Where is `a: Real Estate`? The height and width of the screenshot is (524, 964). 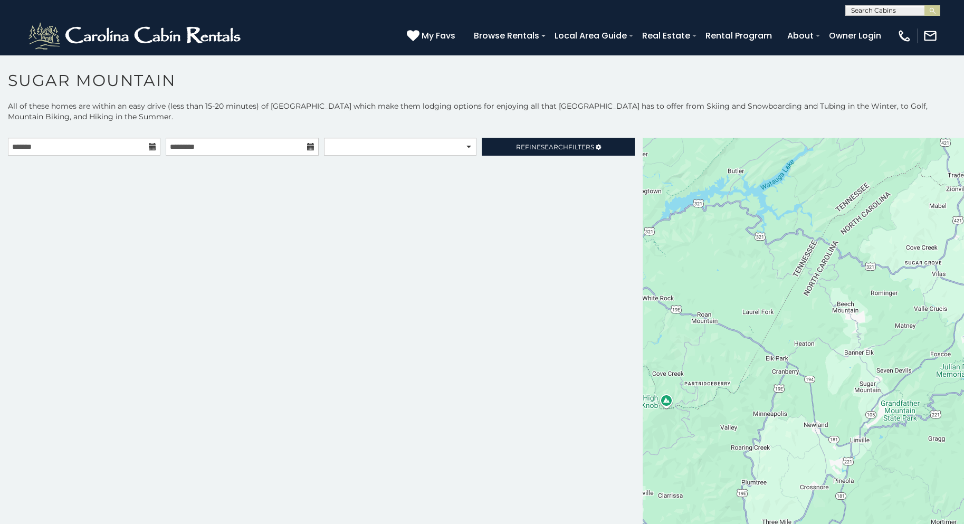
a: Real Estate is located at coordinates (666, 35).